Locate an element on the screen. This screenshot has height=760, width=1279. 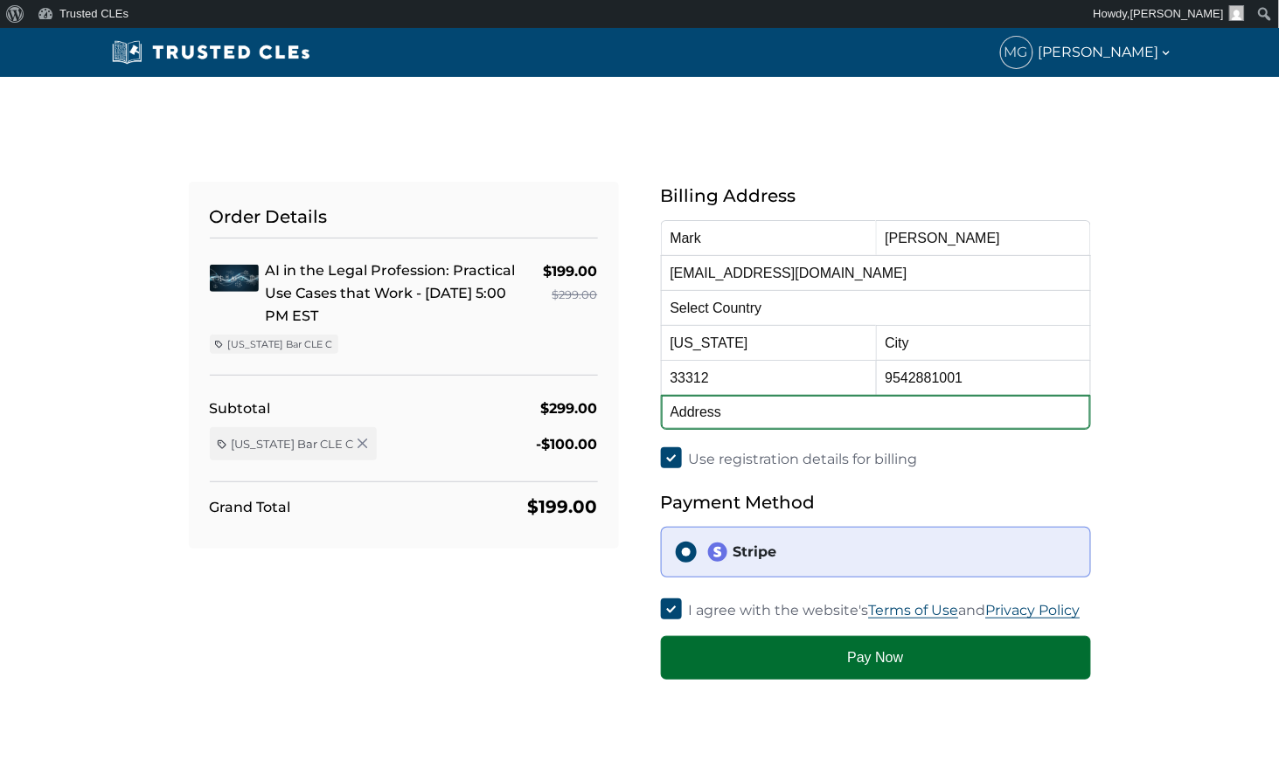
span: MG is located at coordinates (1017, 52).